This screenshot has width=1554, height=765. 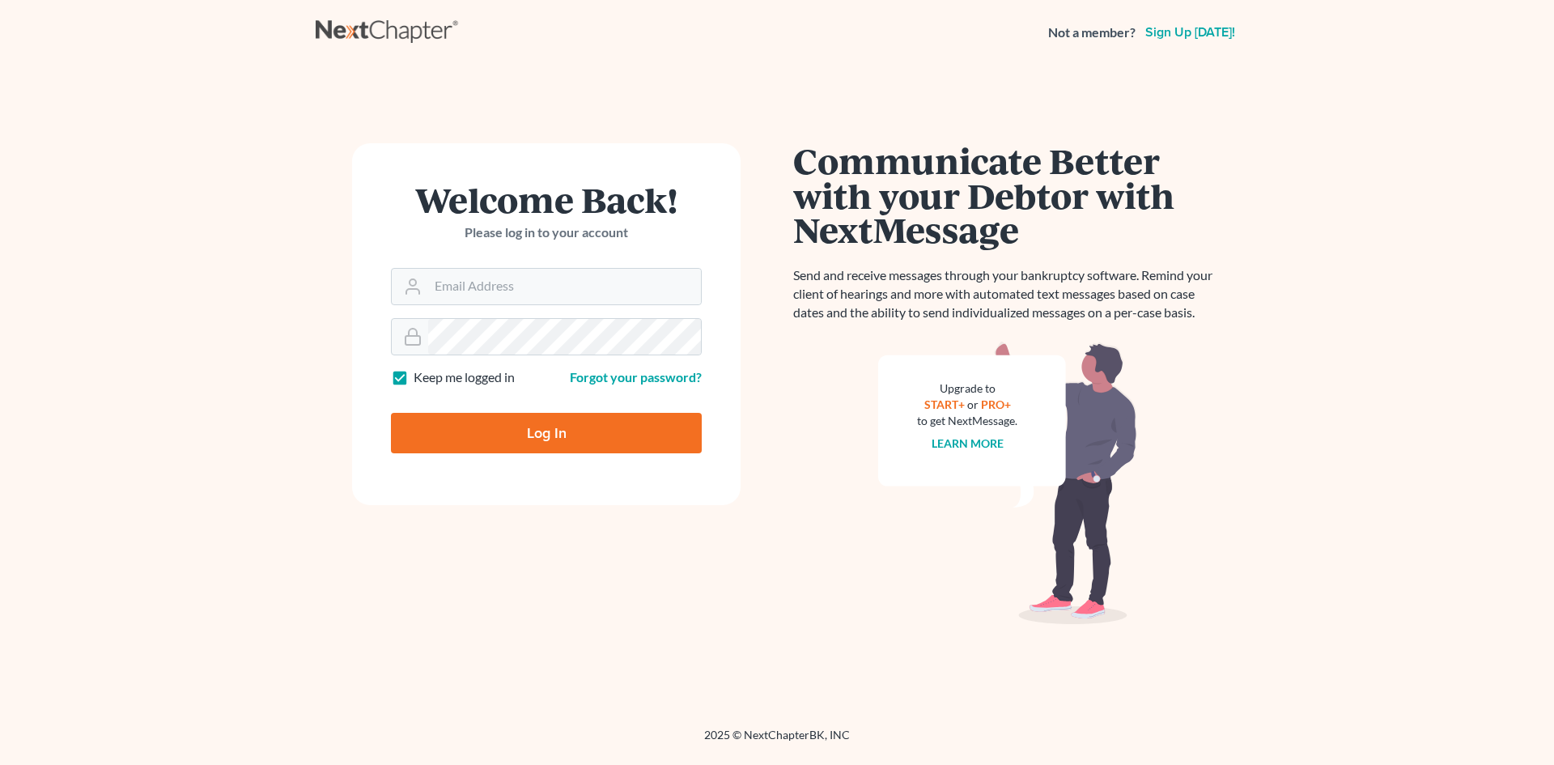 What do you see at coordinates (996, 404) in the screenshot?
I see `a: PRO+` at bounding box center [996, 404].